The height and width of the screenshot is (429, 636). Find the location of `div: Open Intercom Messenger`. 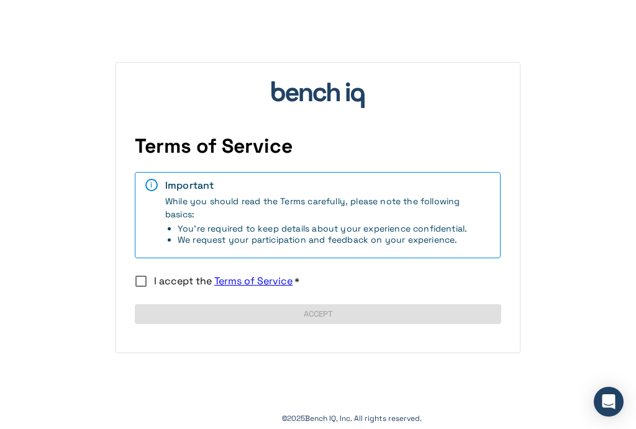

div: Open Intercom Messenger is located at coordinates (609, 402).